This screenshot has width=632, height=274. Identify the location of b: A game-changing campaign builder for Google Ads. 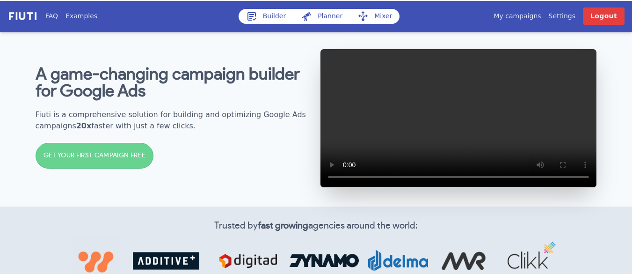
(167, 83).